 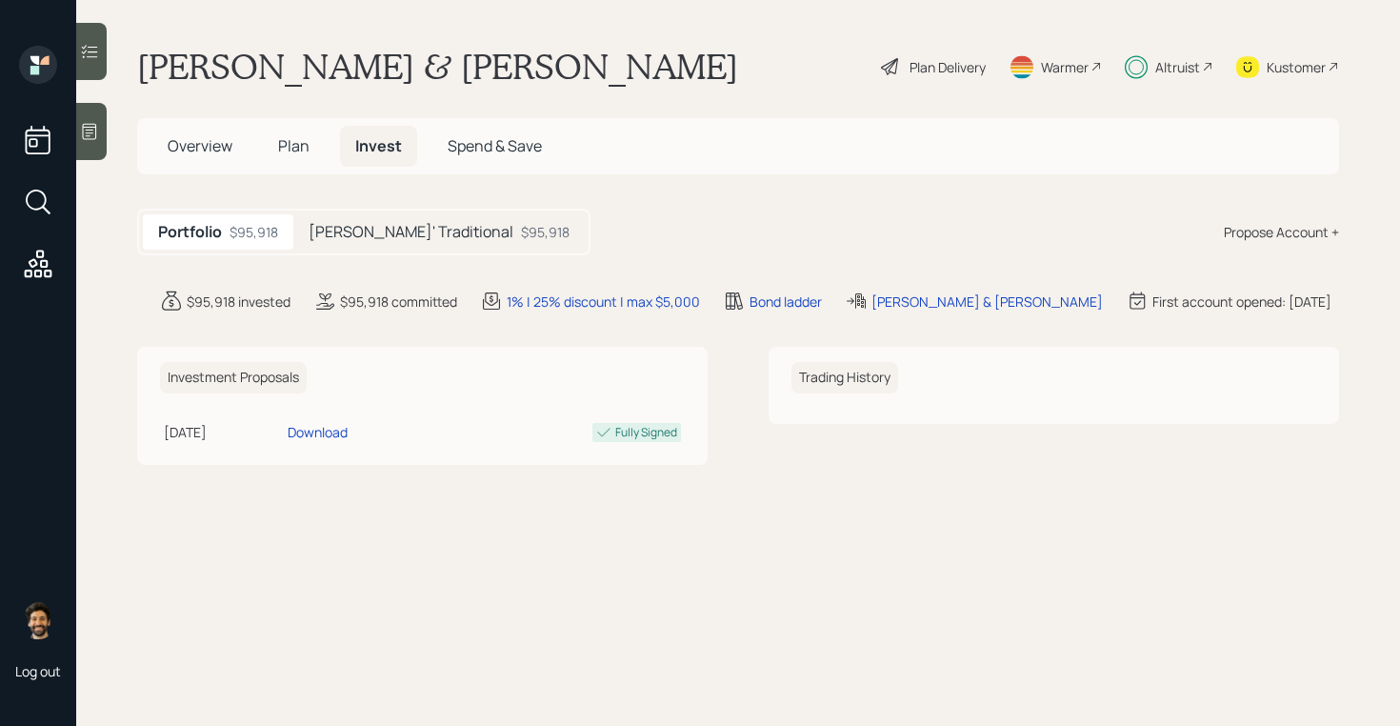 I want to click on div: Fully Signed, so click(x=646, y=432).